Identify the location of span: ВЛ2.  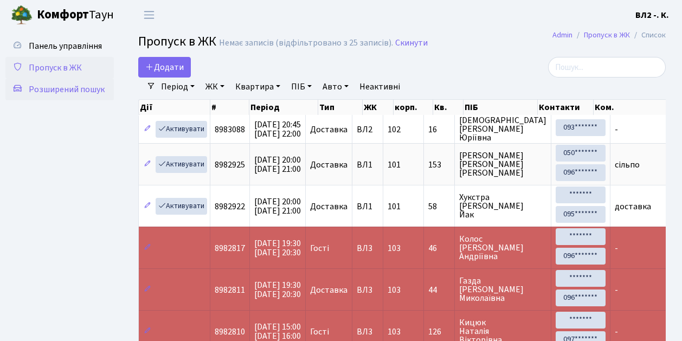
(367, 130).